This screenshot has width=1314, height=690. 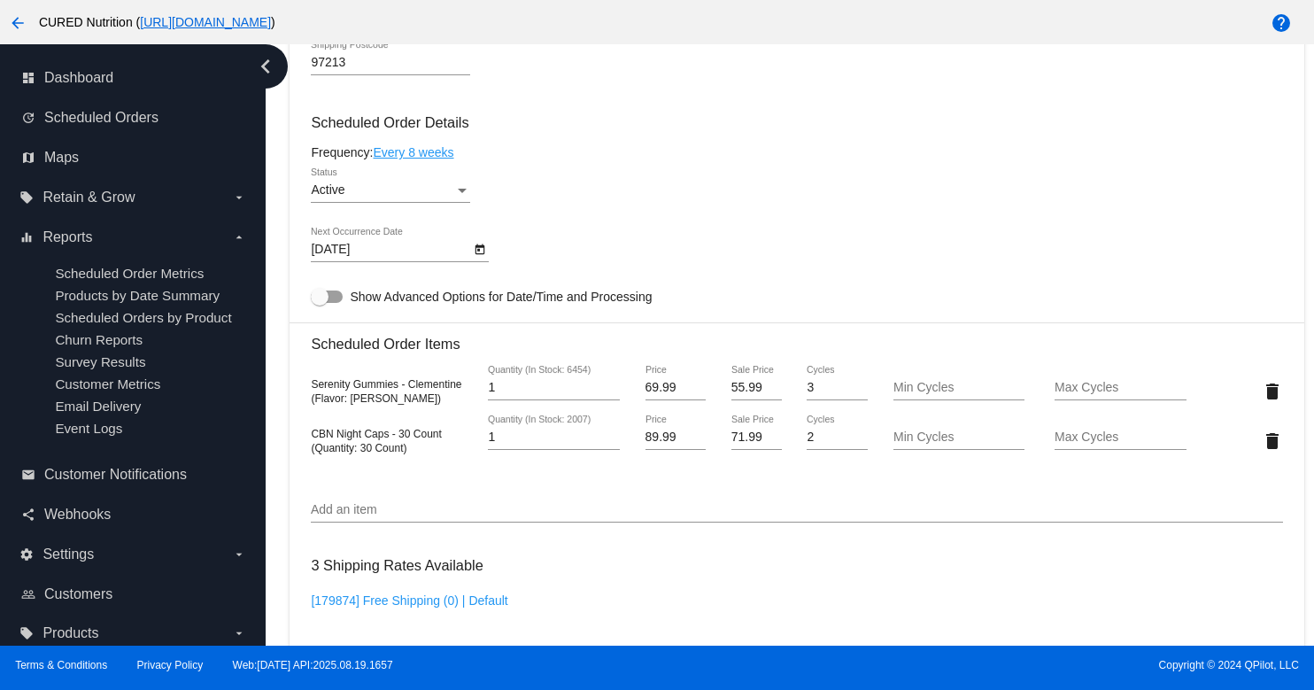 I want to click on span: Webhooks, so click(x=77, y=515).